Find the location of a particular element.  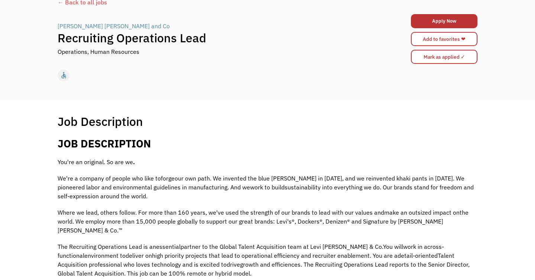

div: Operations, Human Resources is located at coordinates (98, 52).